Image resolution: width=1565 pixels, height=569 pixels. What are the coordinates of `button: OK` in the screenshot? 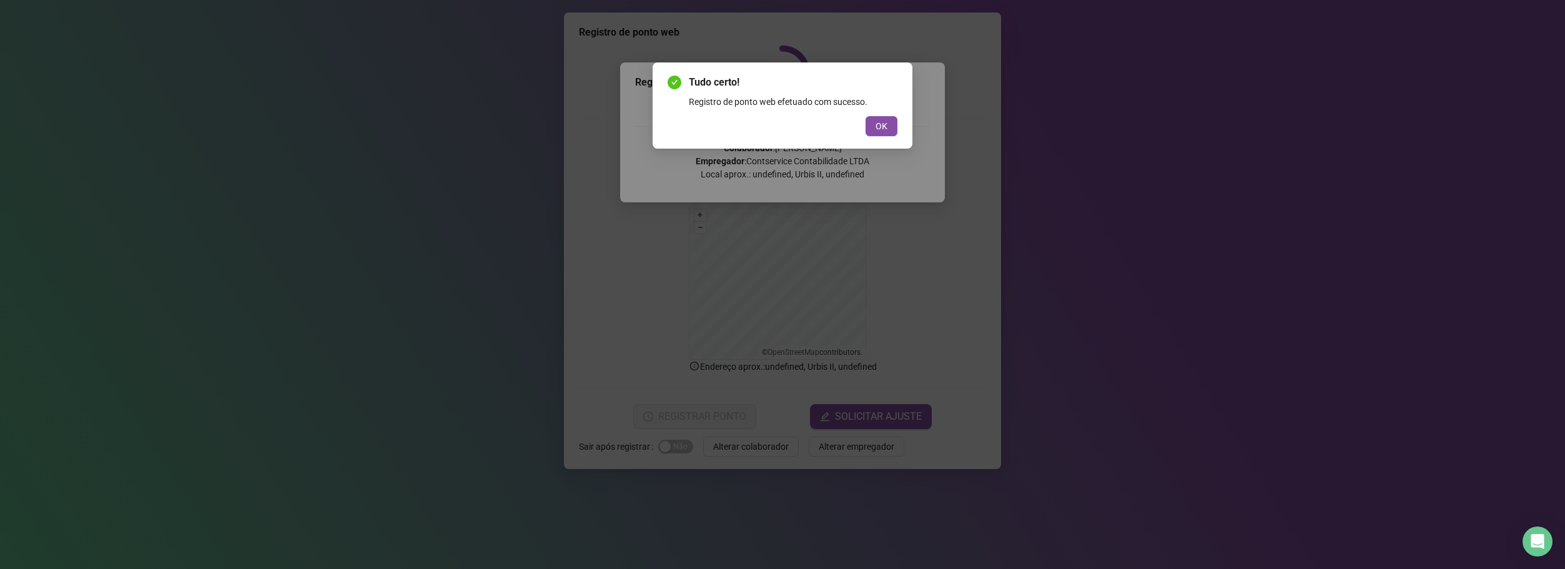 It's located at (881, 126).